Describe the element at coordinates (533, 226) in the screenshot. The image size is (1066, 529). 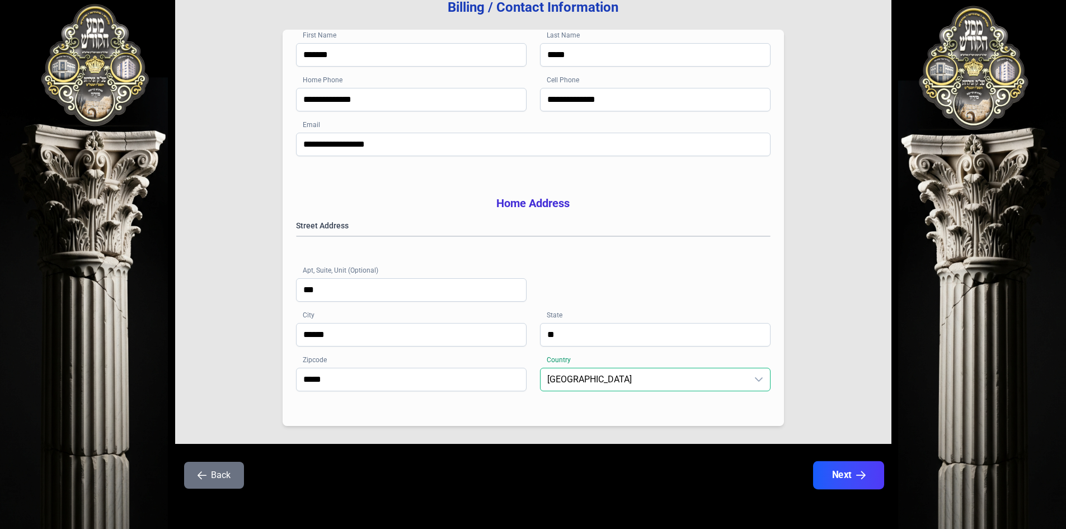
I see `label: Street Address` at that location.